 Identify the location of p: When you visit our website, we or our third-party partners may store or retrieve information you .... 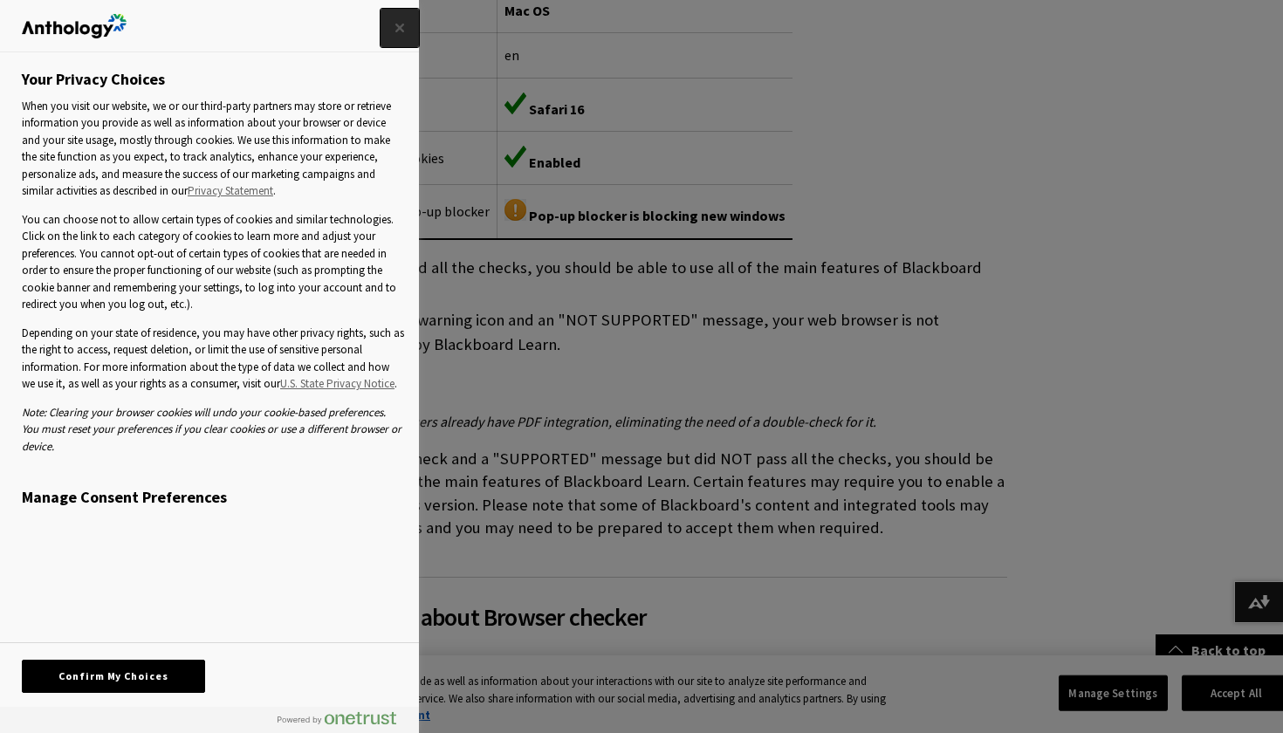
(213, 148).